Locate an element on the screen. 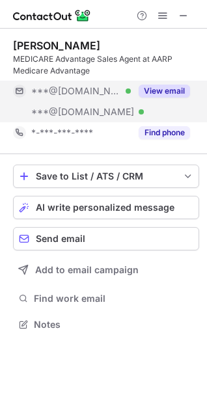 Image resolution: width=207 pixels, height=415 pixels. button: Send email is located at coordinates (106, 238).